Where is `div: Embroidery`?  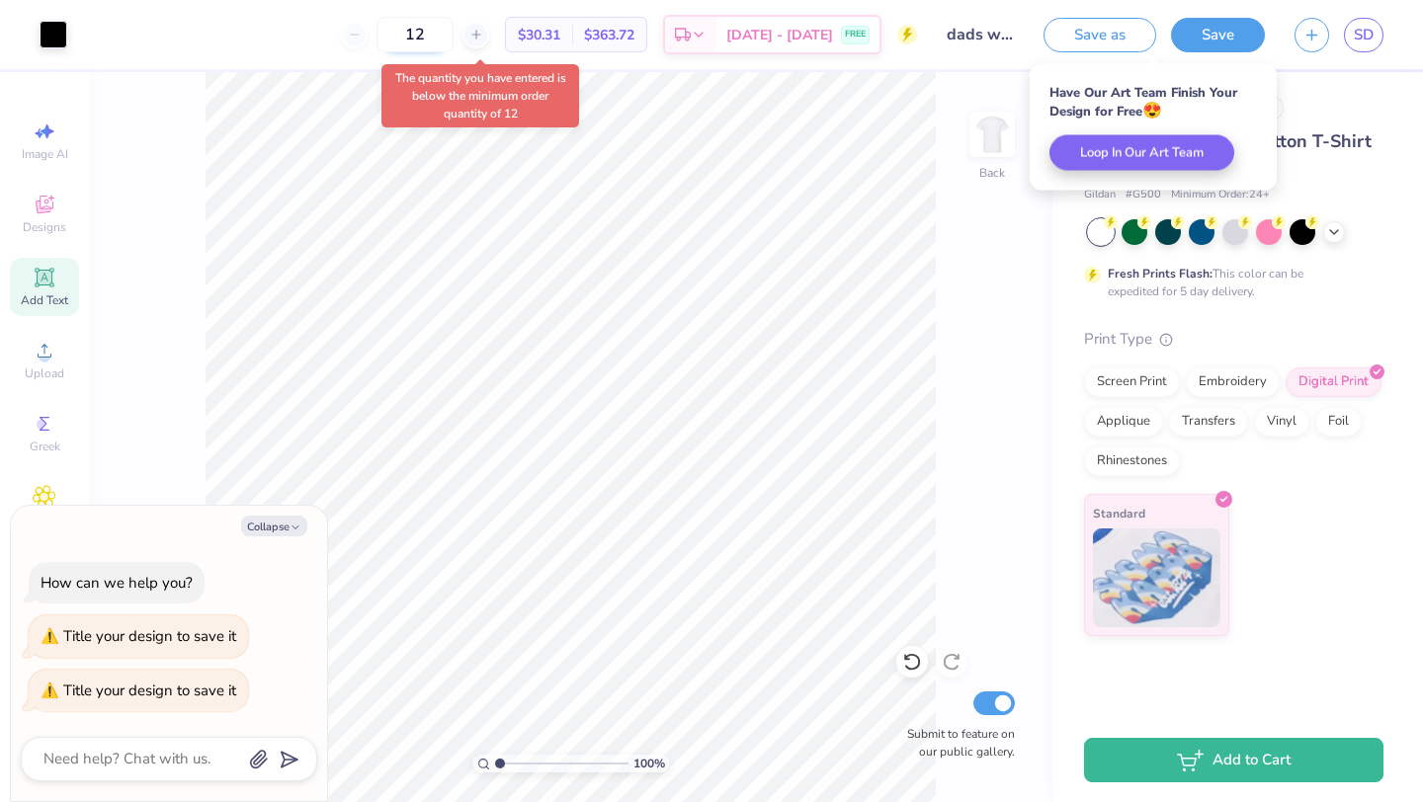
div: Embroidery is located at coordinates (1232, 382).